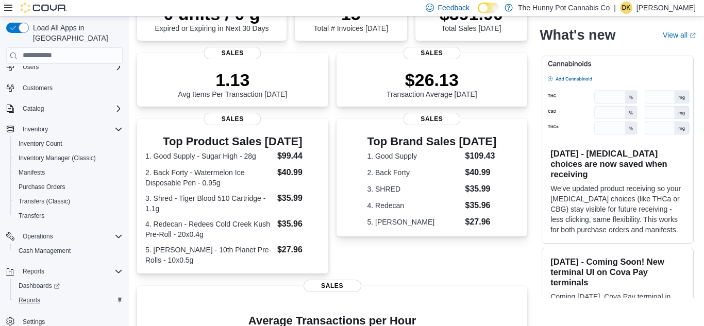 The width and height of the screenshot is (704, 326). Describe the element at coordinates (31, 173) in the screenshot. I see `a: Manifests` at that location.